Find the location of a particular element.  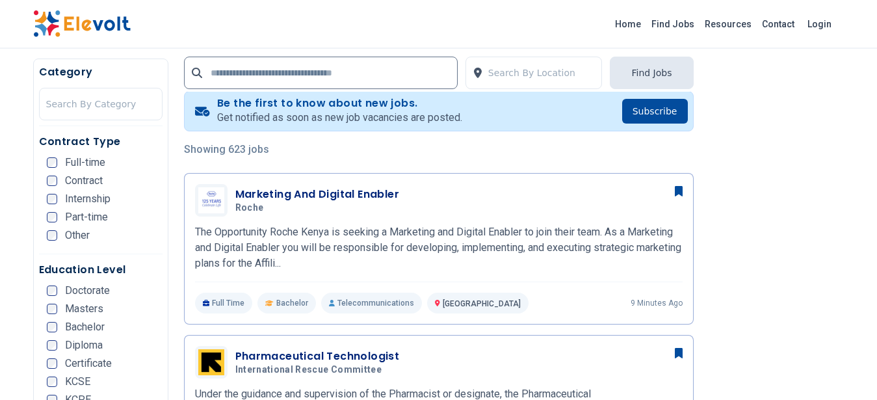

h4: Be the first to know about new jobs. is located at coordinates (339, 103).